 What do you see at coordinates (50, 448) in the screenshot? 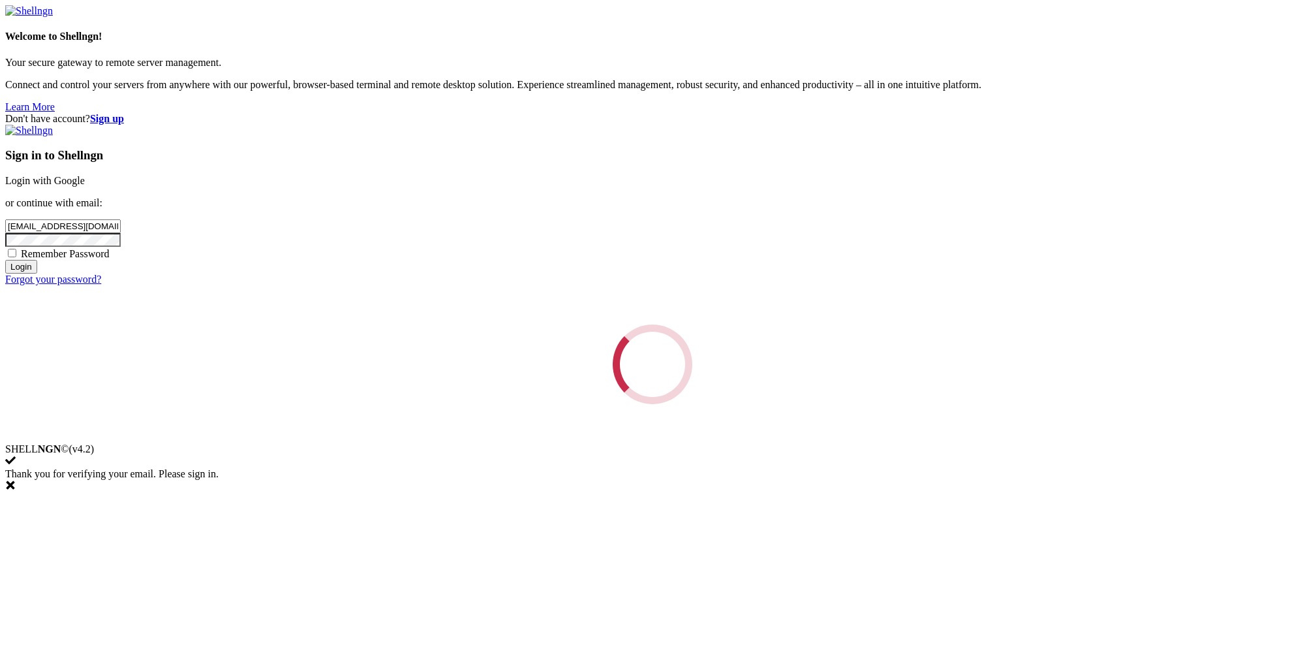
I see `b: NGN` at bounding box center [50, 448].